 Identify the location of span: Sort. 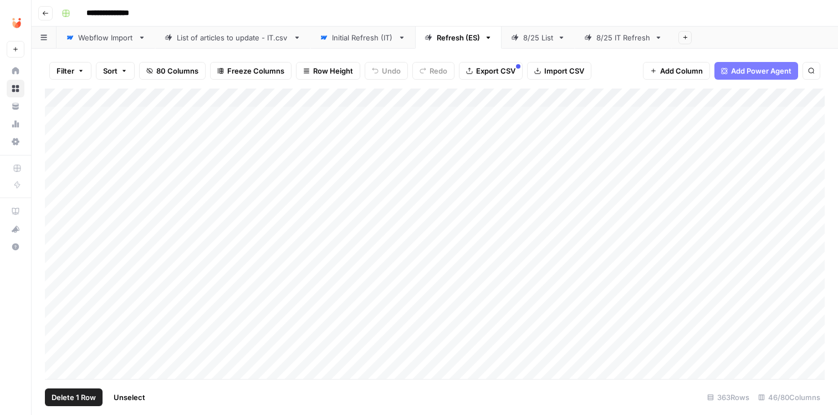
(110, 71).